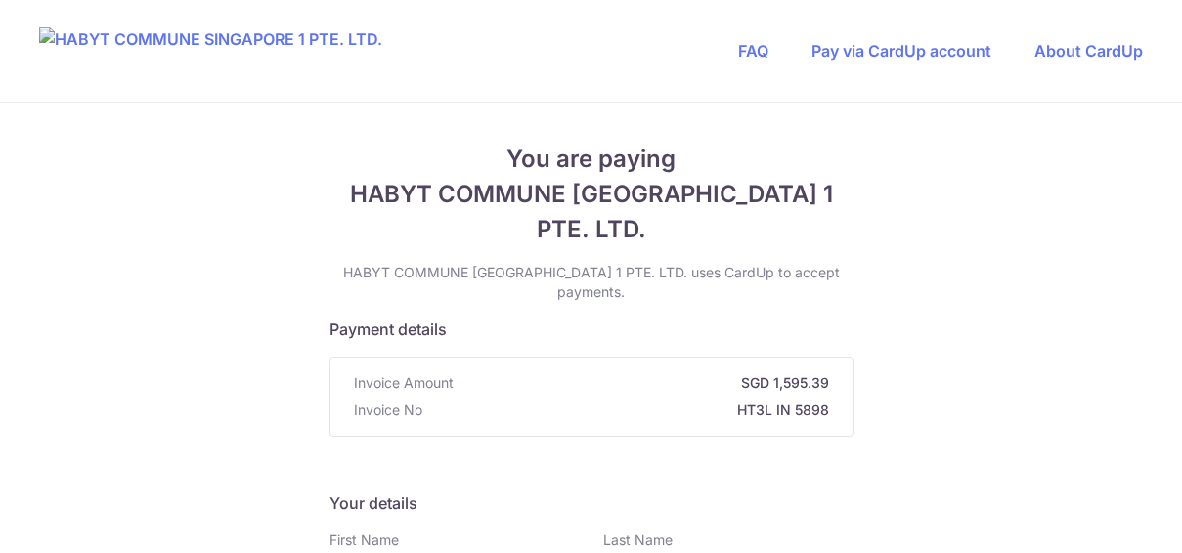  I want to click on strong: SGD 1,595.39, so click(645, 383).